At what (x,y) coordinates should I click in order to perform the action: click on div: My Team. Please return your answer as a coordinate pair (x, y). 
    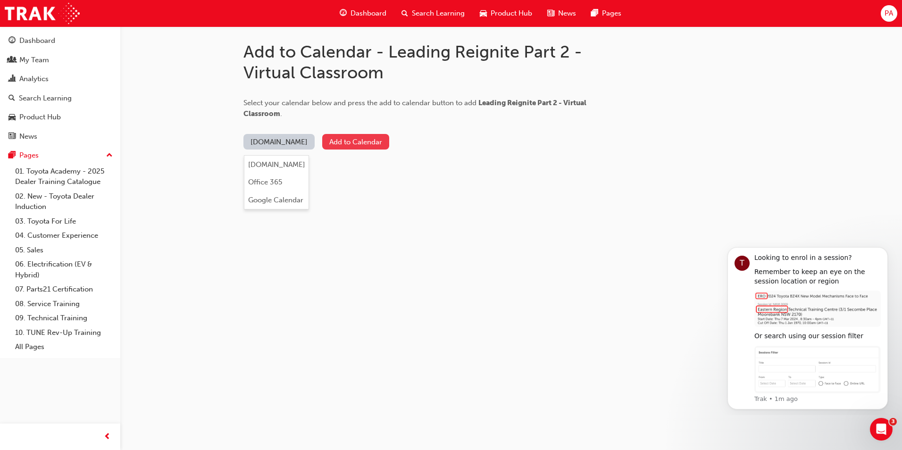
    Looking at the image, I should click on (34, 60).